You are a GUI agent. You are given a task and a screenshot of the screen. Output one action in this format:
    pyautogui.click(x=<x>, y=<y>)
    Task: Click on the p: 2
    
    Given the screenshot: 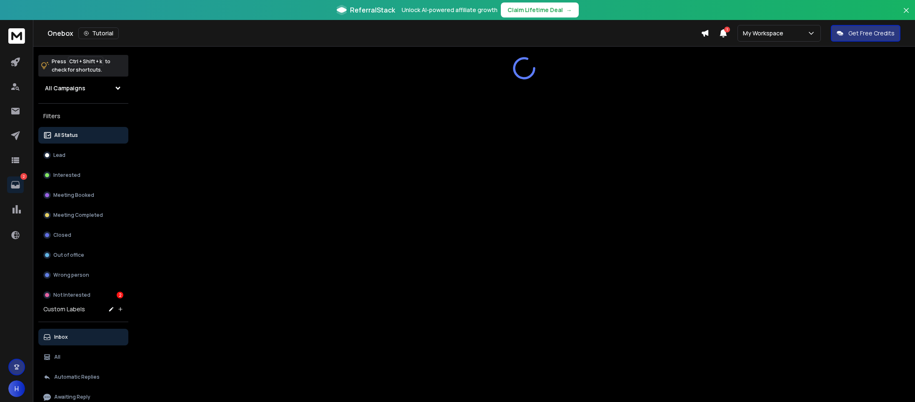 What is the action you would take?
    pyautogui.click(x=24, y=177)
    